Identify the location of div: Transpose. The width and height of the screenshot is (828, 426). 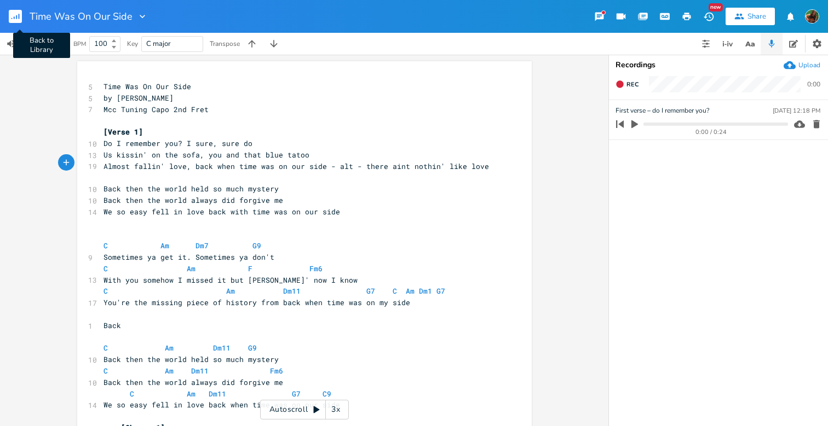
(224, 44).